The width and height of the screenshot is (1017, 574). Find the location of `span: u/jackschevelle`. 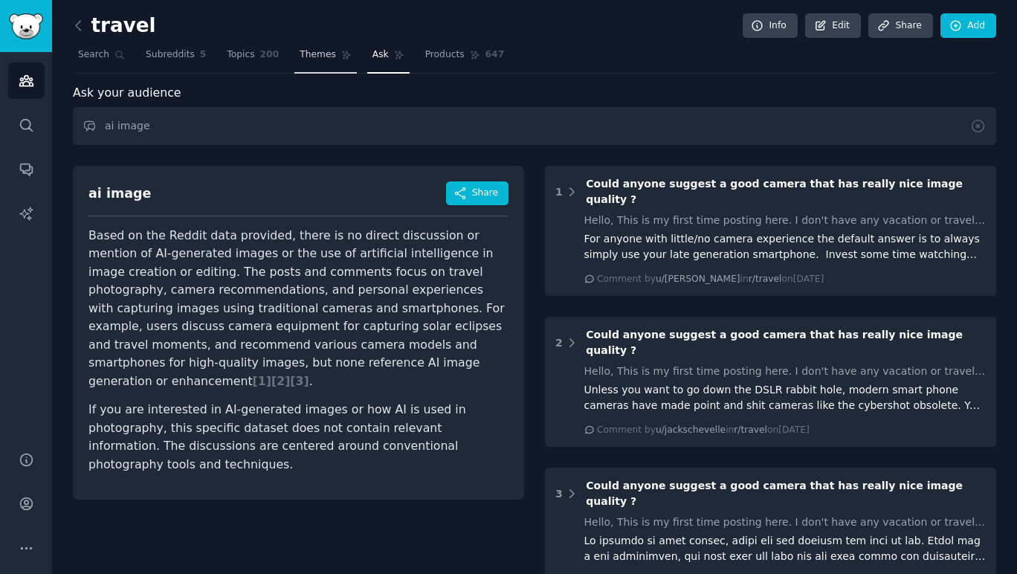

span: u/jackschevelle is located at coordinates (690, 430).